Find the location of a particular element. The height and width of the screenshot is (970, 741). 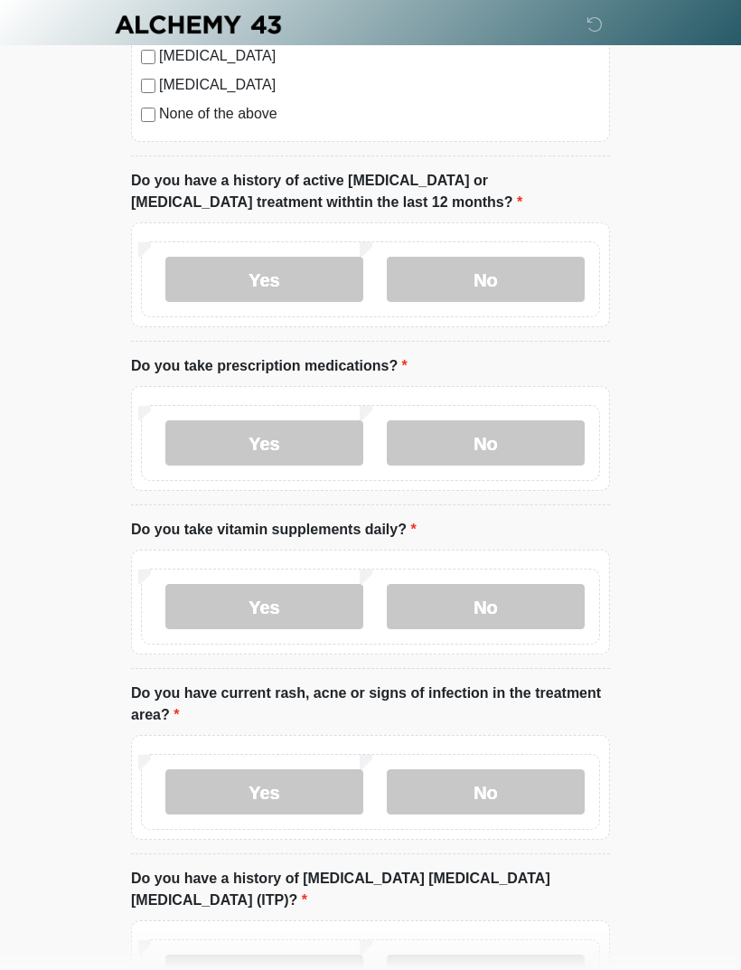

label: None of the above is located at coordinates (380, 115).